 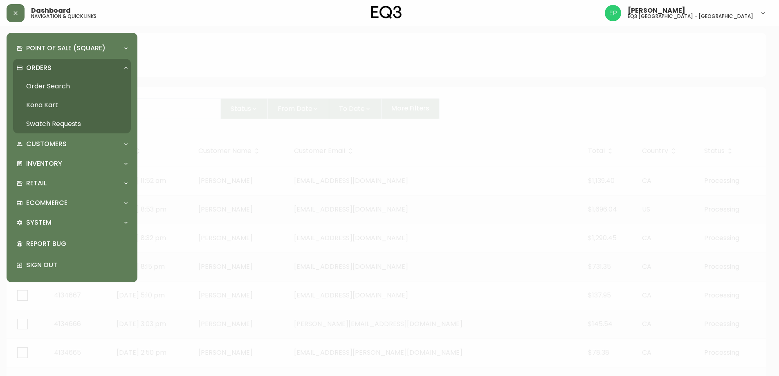 I want to click on p: Point of Sale (Square), so click(x=66, y=48).